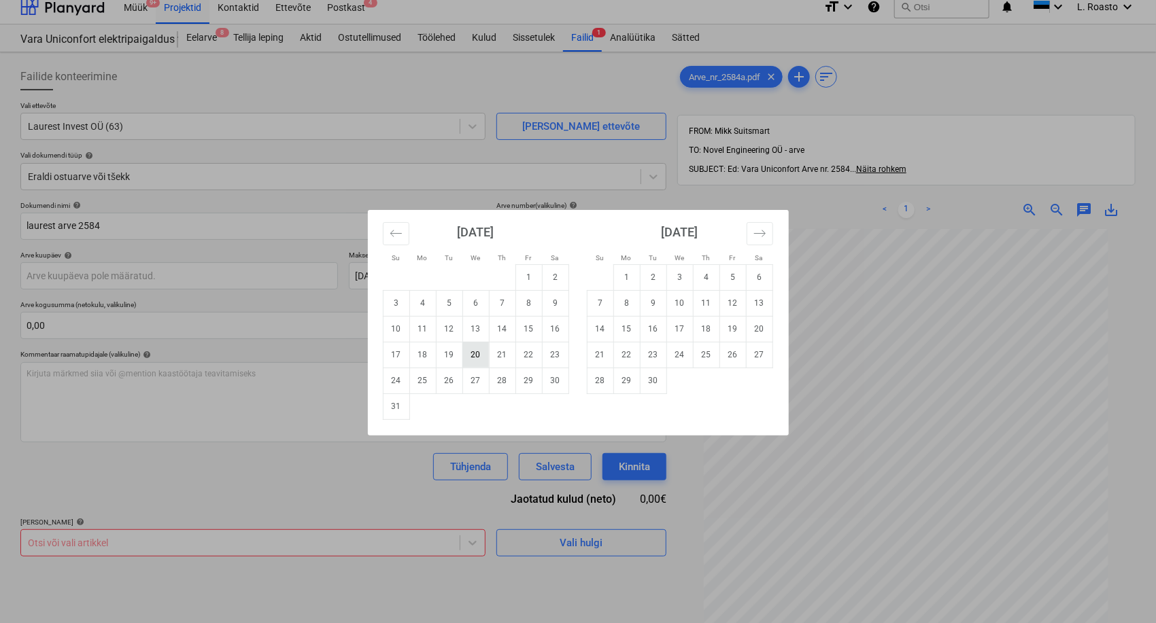  Describe the element at coordinates (475, 355) in the screenshot. I see `td: Wednesday, August 20, 2025` at that location.